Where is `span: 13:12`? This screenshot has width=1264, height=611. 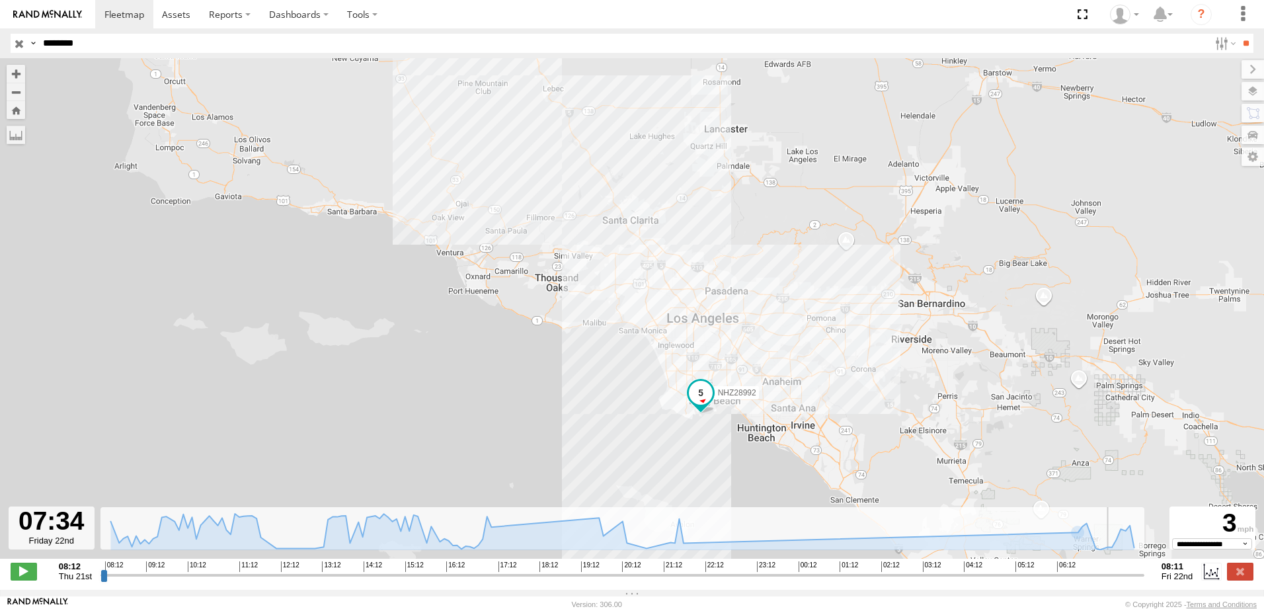
span: 13:12 is located at coordinates (331, 567).